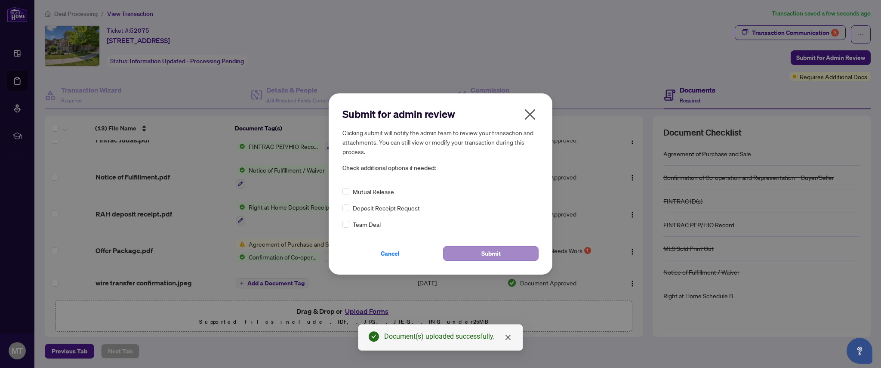 The width and height of the screenshot is (881, 368). Describe the element at coordinates (508, 337) in the screenshot. I see `a: Close` at that location.